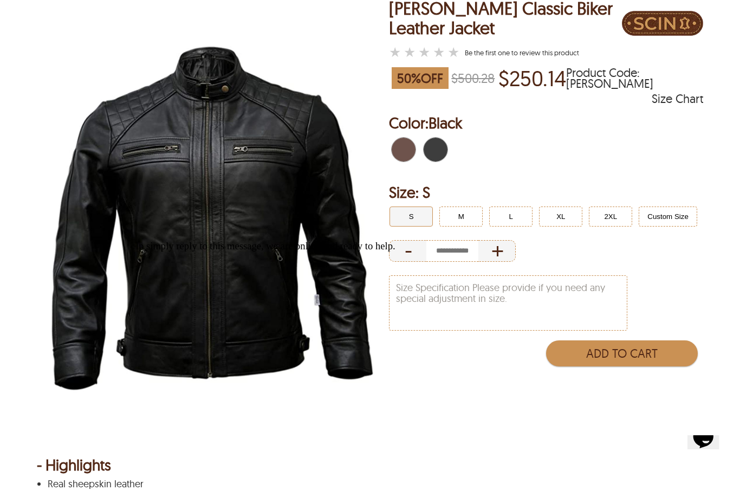 The height and width of the screenshot is (490, 740). What do you see at coordinates (545, 123) in the screenshot?
I see `h2: Selected Color: by Black` at bounding box center [545, 123].